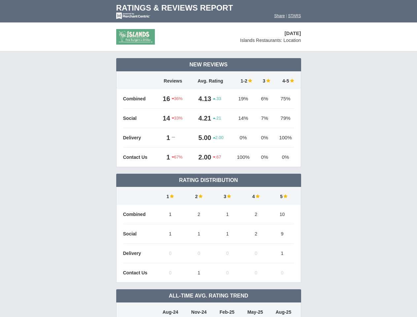 The height and width of the screenshot is (317, 417). I want to click on a: STARS, so click(294, 16).